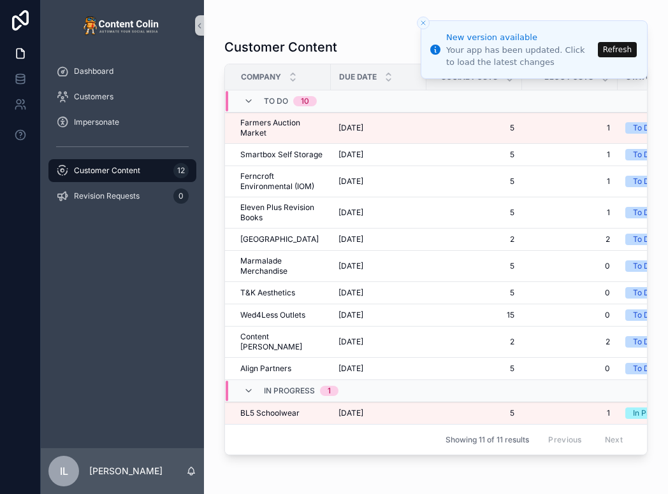  I want to click on a: Align Partners, so click(282, 369).